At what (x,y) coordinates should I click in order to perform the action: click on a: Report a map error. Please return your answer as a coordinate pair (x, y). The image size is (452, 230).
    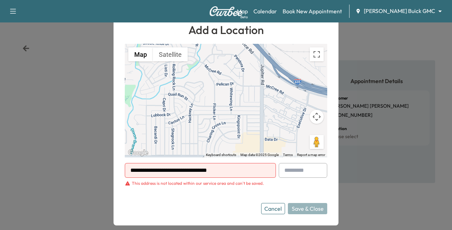
    Looking at the image, I should click on (311, 155).